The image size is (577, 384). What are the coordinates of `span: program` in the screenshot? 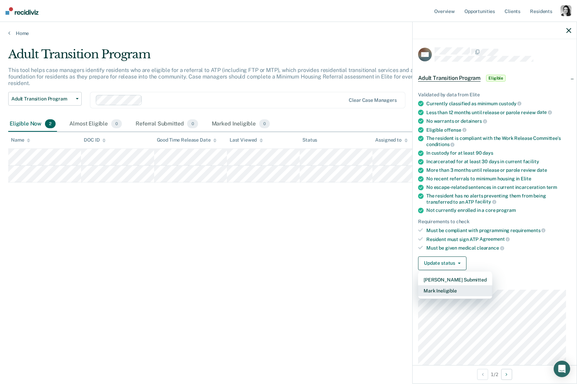 It's located at (506, 210).